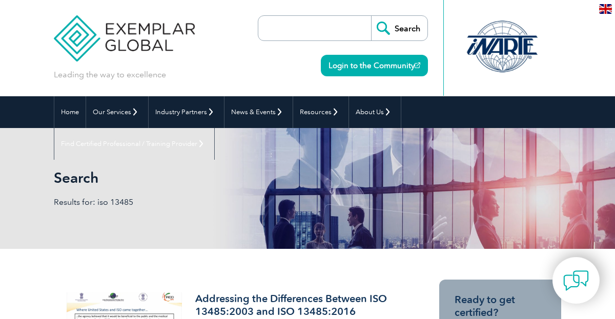  I want to click on img: contact-chat.png, so click(576, 281).